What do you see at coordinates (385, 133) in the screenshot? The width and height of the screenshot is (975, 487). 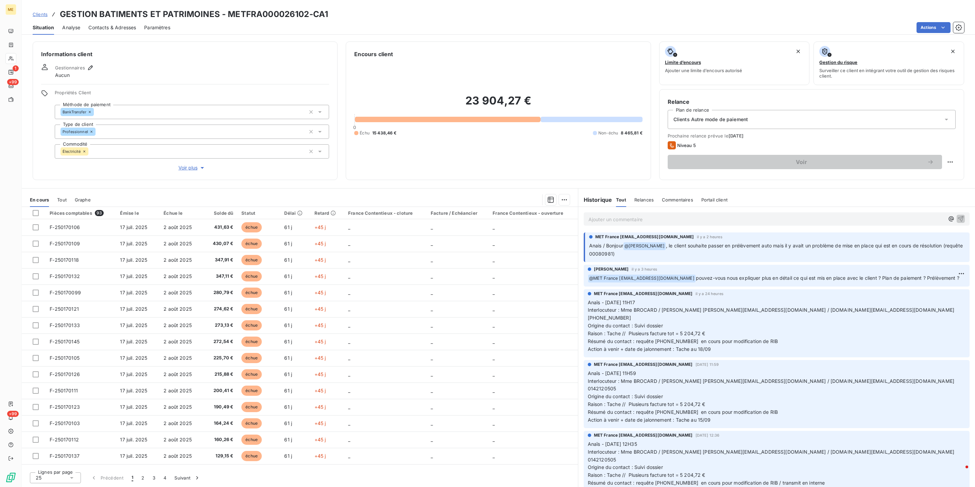 I see `span: 15 438,46 €` at bounding box center [385, 133].